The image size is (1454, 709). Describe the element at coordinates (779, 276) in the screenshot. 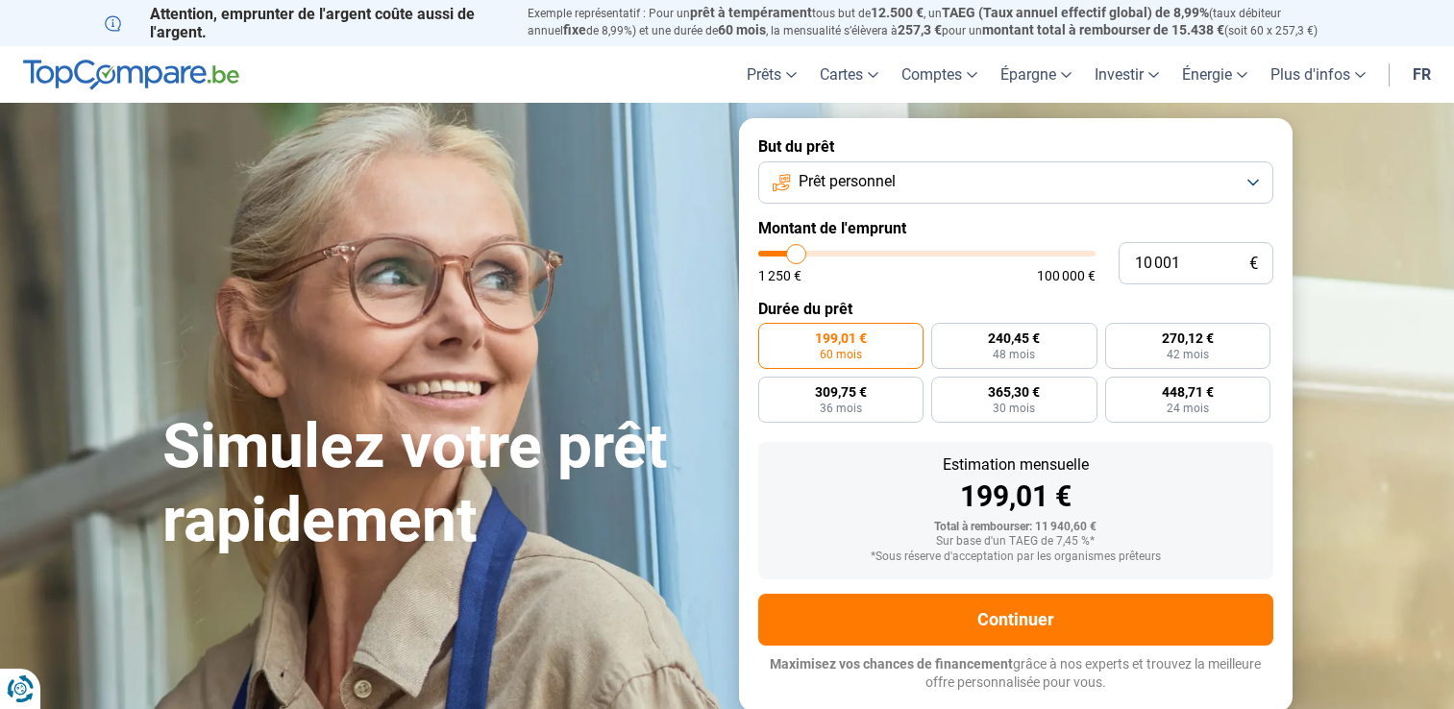

I see `span: 1 250 €` at that location.